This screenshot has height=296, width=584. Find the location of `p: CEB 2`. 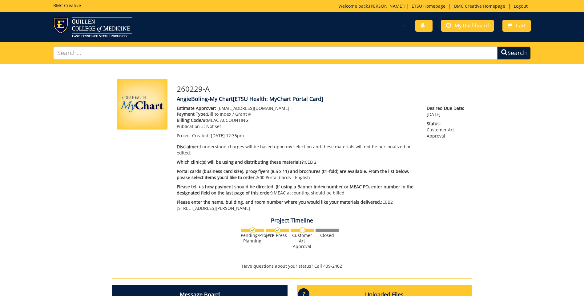

p: CEB 2 is located at coordinates (297, 162).